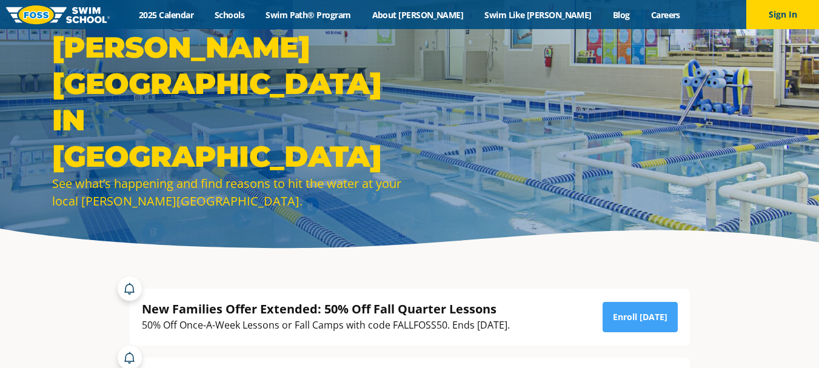 This screenshot has height=368, width=819. Describe the element at coordinates (230, 15) in the screenshot. I see `a: Schools` at that location.